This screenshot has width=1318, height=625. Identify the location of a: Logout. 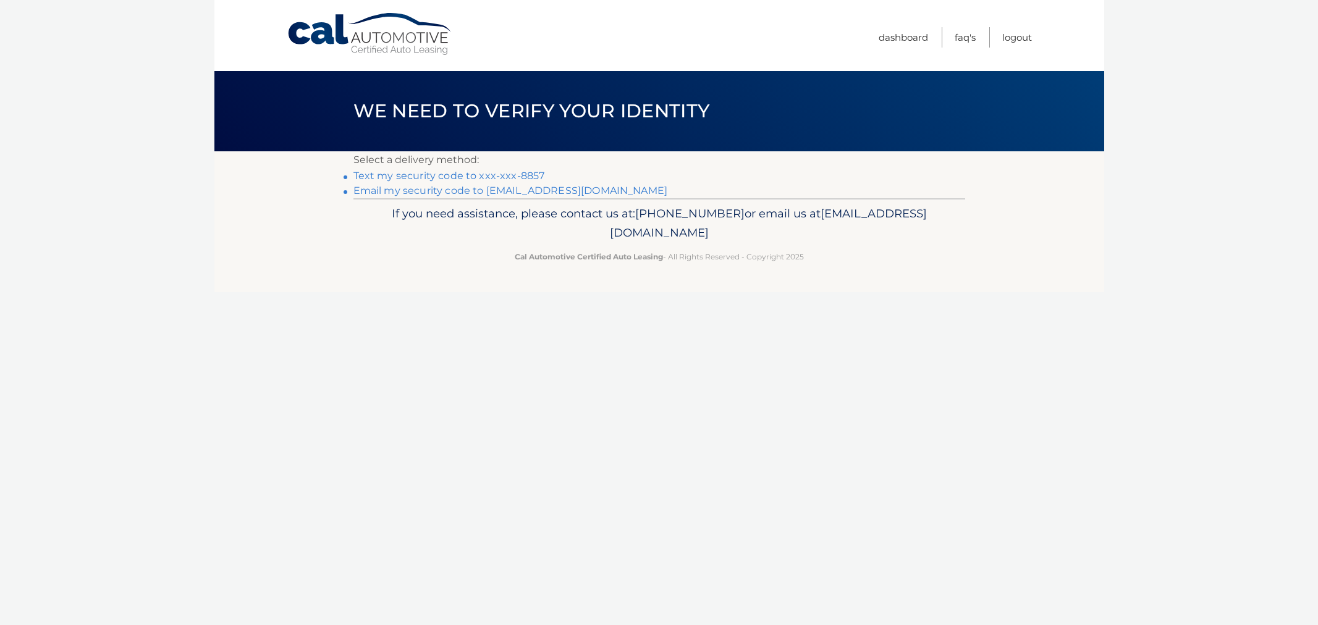
(1017, 37).